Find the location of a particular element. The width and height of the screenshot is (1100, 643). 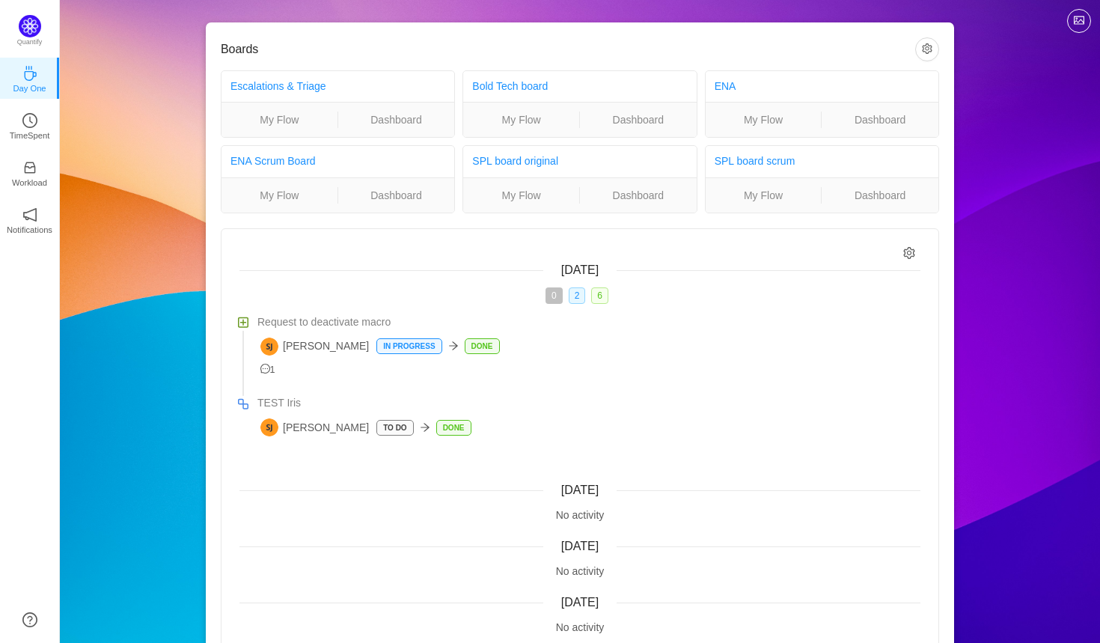

span: 1 is located at coordinates (268, 370).